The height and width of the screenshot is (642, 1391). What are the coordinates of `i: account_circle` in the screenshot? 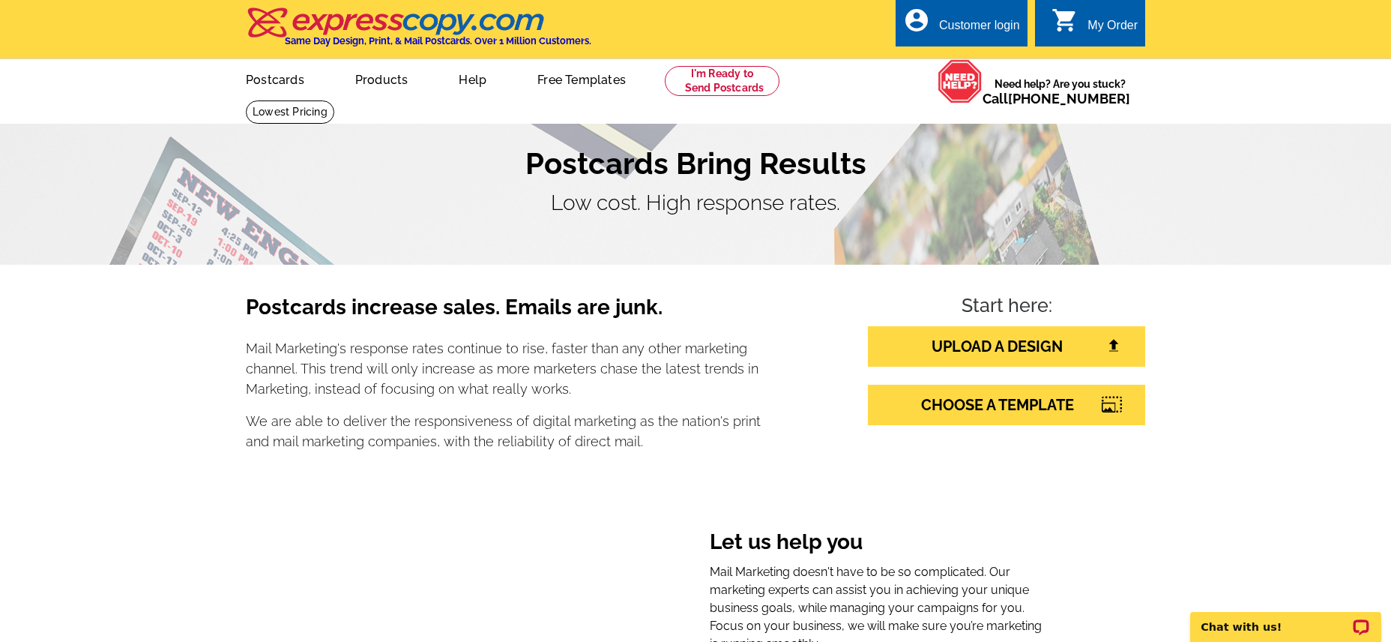 It's located at (917, 20).